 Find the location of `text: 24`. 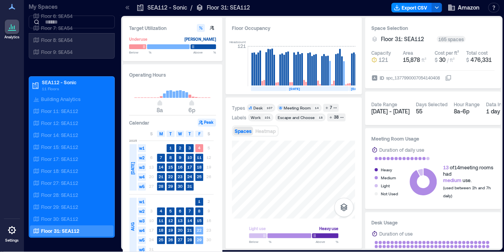

text: 24 is located at coordinates (190, 176).